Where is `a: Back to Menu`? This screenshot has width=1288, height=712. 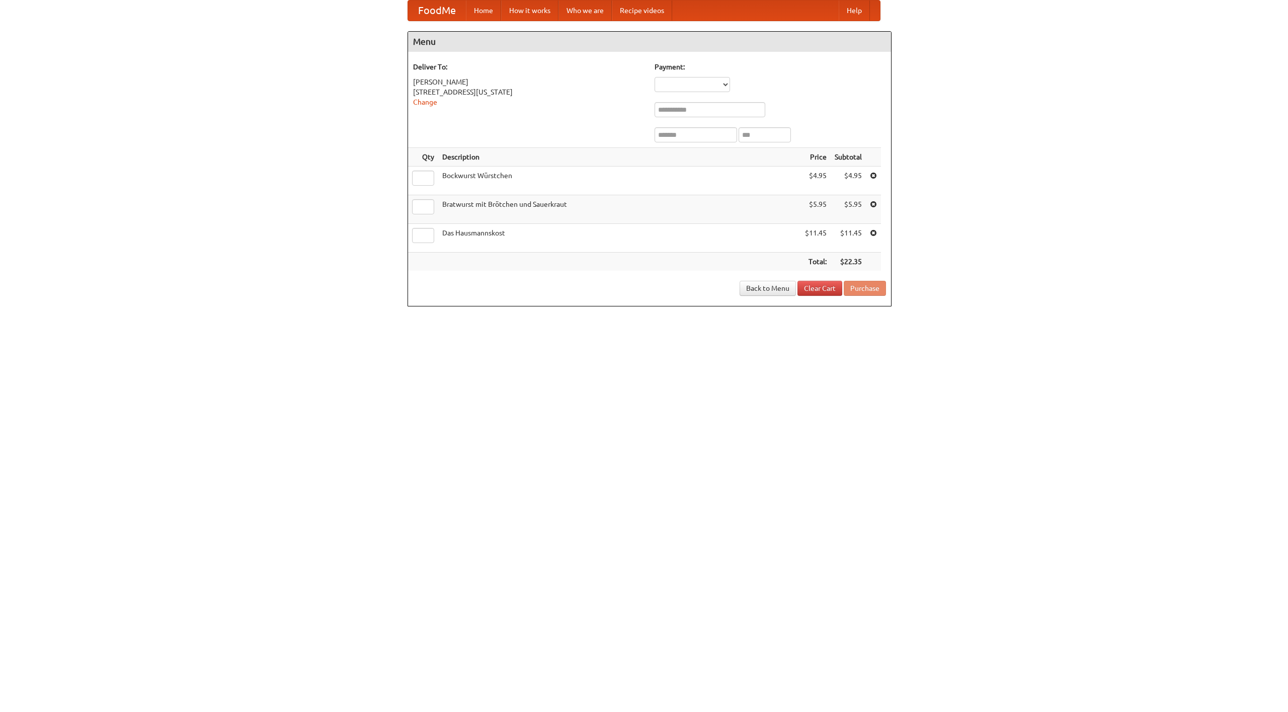
a: Back to Menu is located at coordinates (768, 288).